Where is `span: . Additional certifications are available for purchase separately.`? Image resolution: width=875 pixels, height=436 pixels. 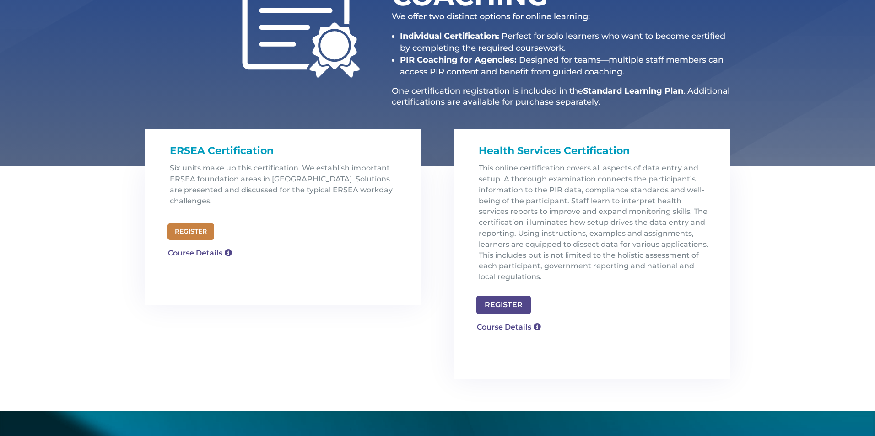
span: . Additional certifications are available for purchase separately. is located at coordinates (560, 96).